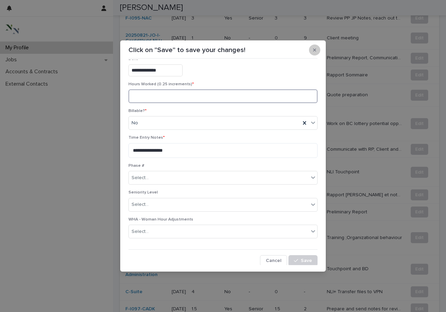 This screenshot has height=312, width=446. Describe the element at coordinates (161, 219) in the screenshot. I see `span: WHA - Woman Hour Adjustments` at that location.